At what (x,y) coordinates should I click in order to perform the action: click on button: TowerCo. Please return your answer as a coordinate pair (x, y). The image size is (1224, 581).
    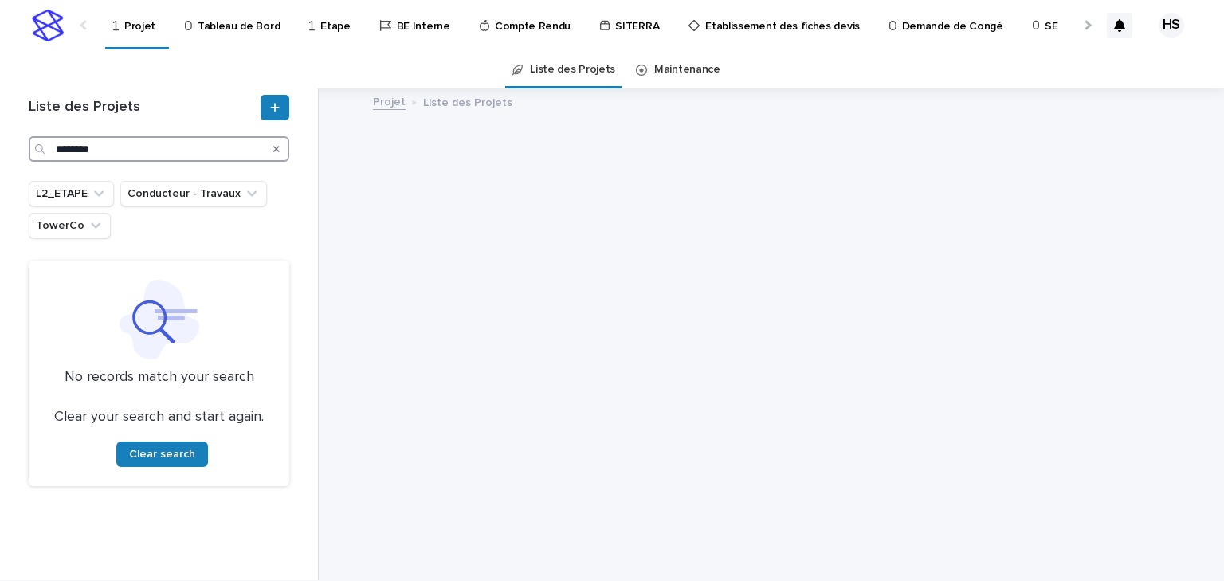
    Looking at the image, I should click on (69, 225).